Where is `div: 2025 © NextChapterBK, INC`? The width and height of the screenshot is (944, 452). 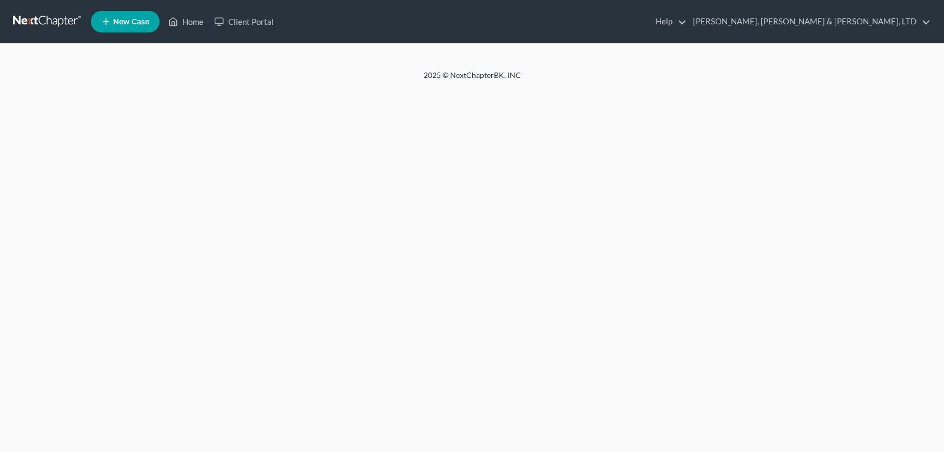
div: 2025 © NextChapterBK, INC is located at coordinates (472, 79).